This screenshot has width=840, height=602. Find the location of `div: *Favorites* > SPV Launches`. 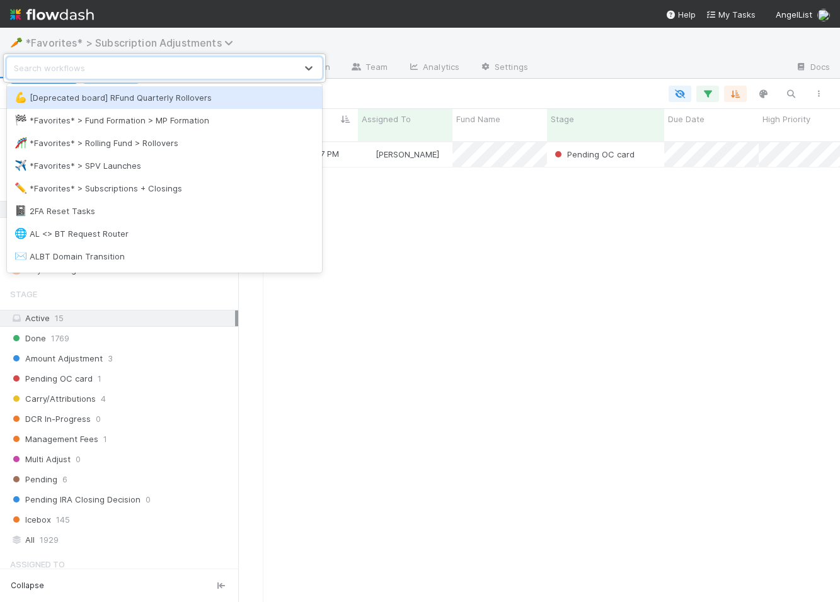

div: *Favorites* > SPV Launches is located at coordinates (164, 166).